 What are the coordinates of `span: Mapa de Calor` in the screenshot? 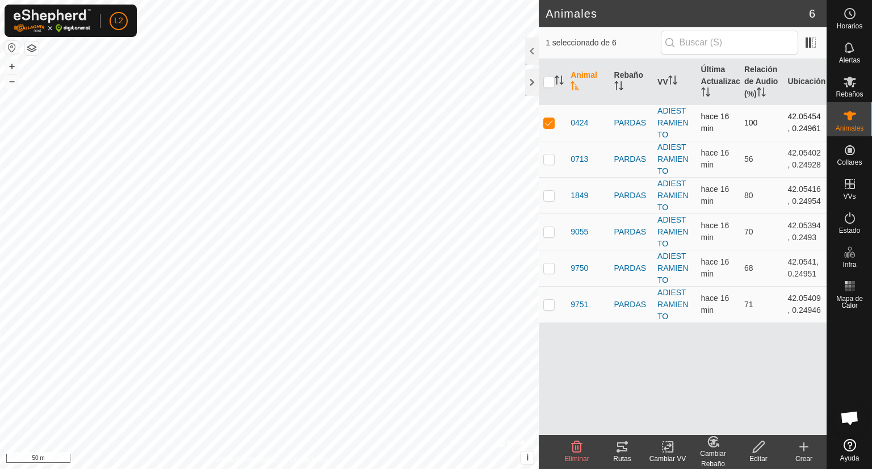 It's located at (849, 302).